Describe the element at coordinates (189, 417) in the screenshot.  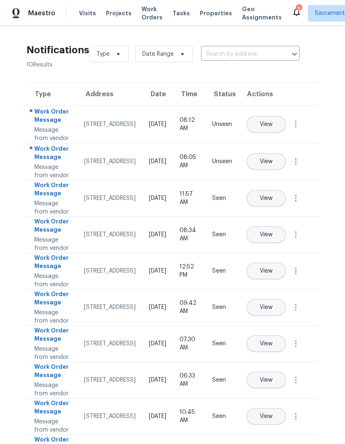
I see `div: 10:45 AM` at that location.